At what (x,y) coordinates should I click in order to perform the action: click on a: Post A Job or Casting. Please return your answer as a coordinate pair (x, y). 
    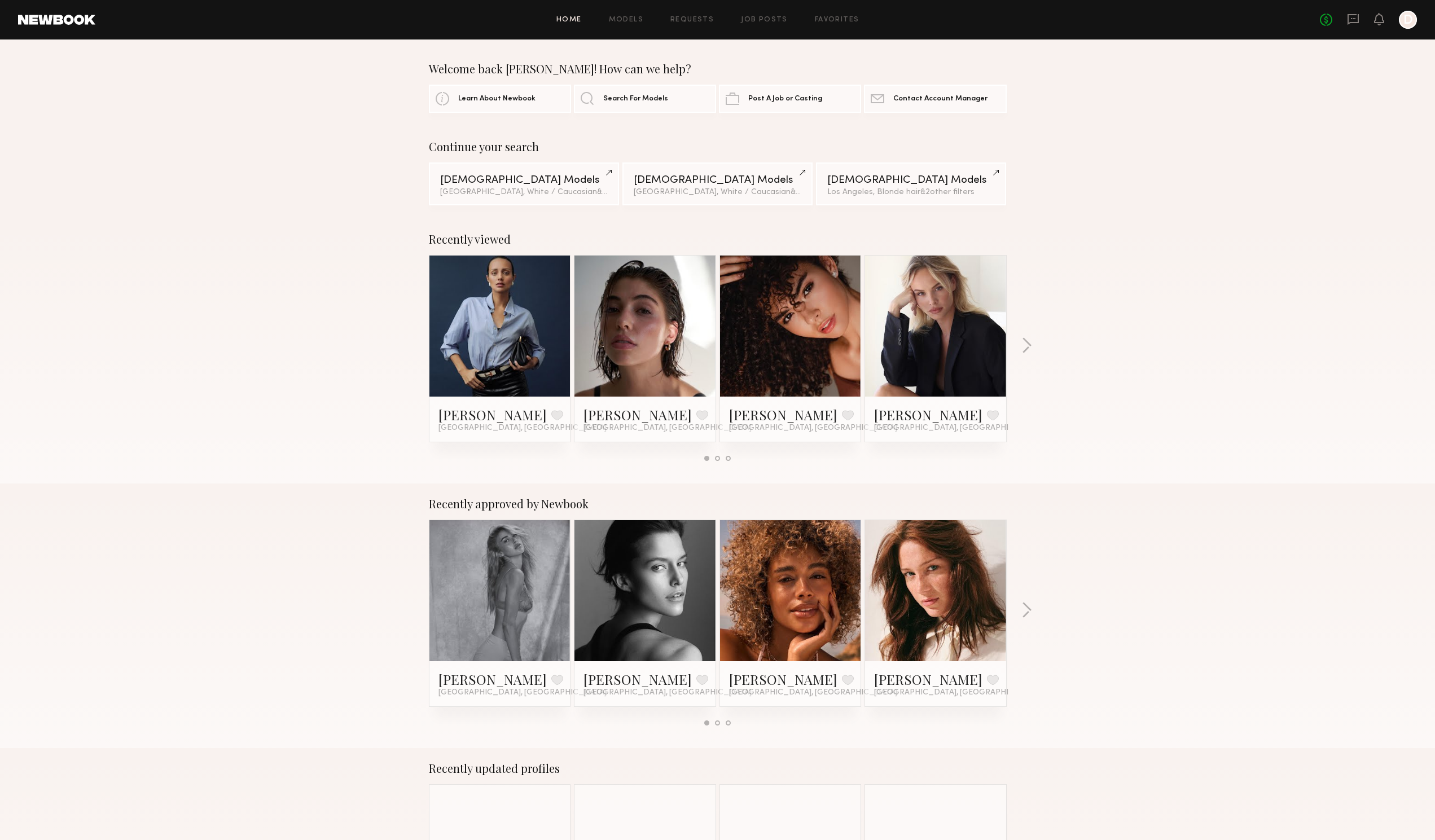
    Looking at the image, I should click on (789, 99).